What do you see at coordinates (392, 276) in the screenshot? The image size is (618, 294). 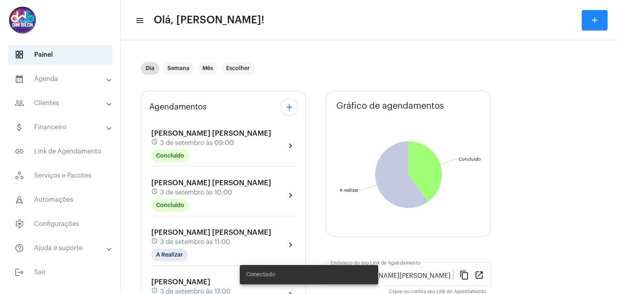 I see `input: Link` at bounding box center [392, 276].